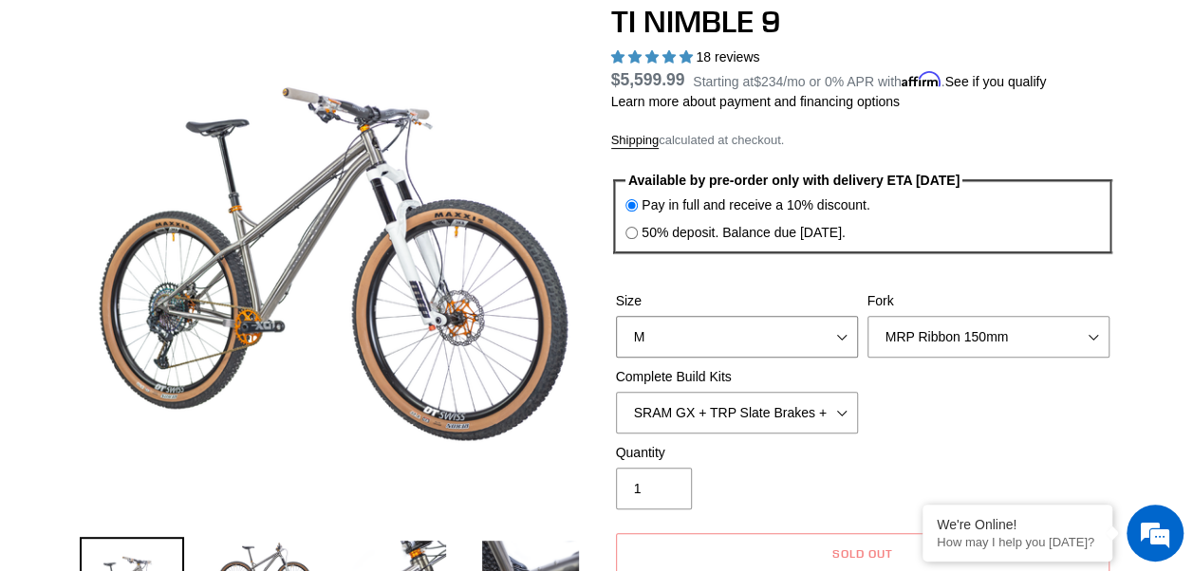  I want to click on p: How may I help you today?, so click(1017, 542).